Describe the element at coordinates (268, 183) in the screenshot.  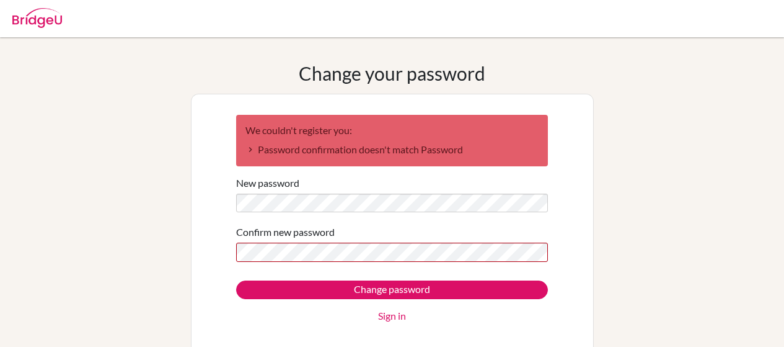
I see `label: New password` at that location.